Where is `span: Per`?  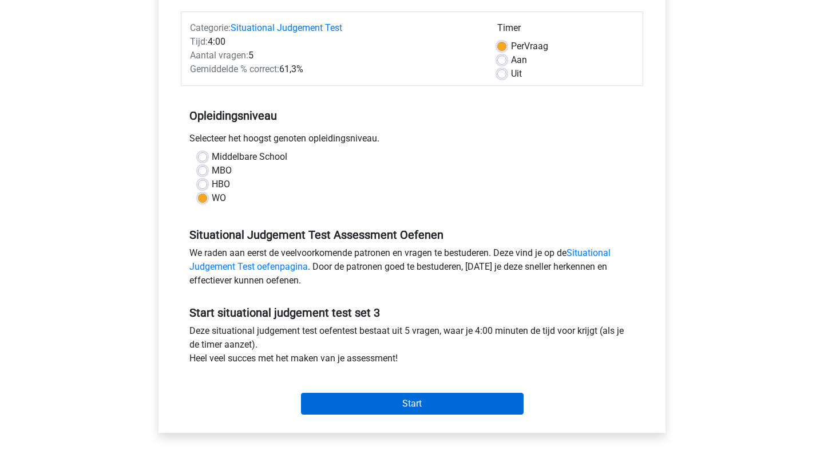
span: Per is located at coordinates (517, 46).